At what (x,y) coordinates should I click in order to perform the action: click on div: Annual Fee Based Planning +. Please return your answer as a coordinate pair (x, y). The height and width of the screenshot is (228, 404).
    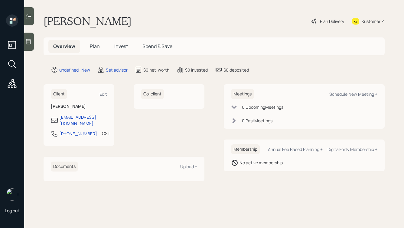
    Looking at the image, I should click on (295, 149).